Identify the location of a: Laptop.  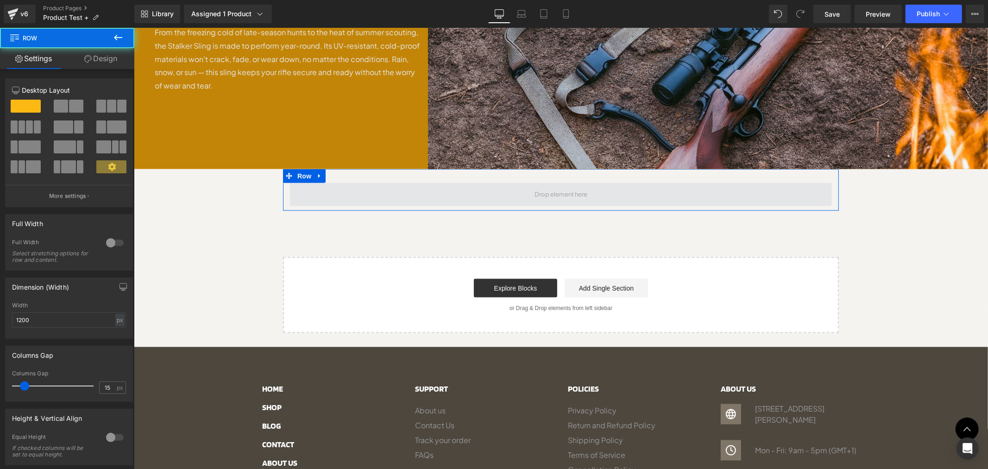
(522, 14).